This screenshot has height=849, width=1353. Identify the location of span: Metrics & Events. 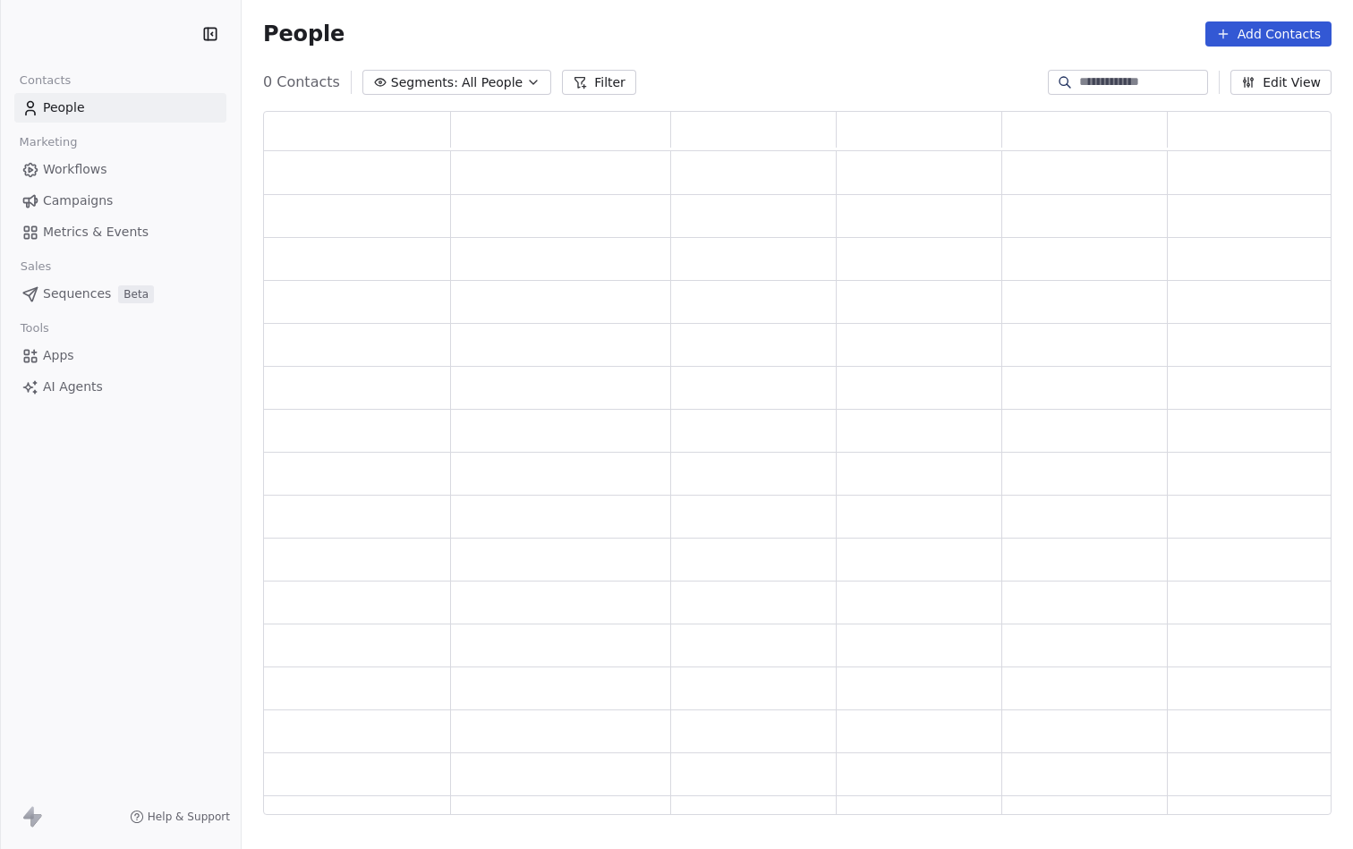
(96, 232).